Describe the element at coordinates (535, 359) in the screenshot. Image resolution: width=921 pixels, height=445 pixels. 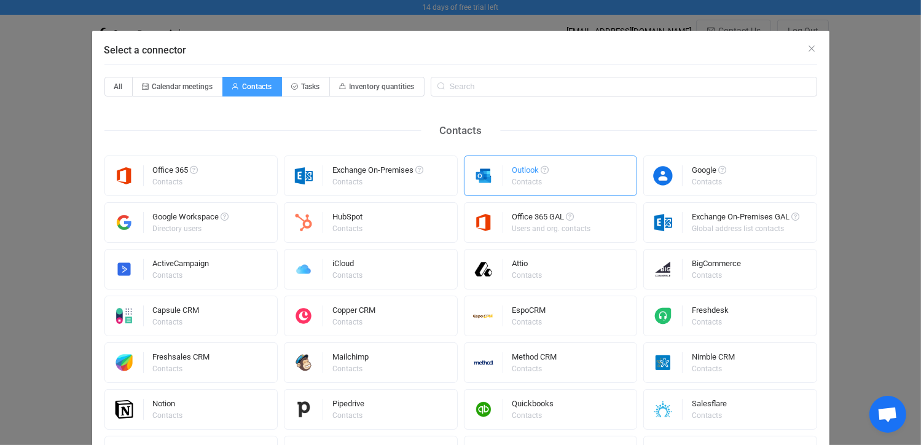
I see `div: Method CRM` at that location.